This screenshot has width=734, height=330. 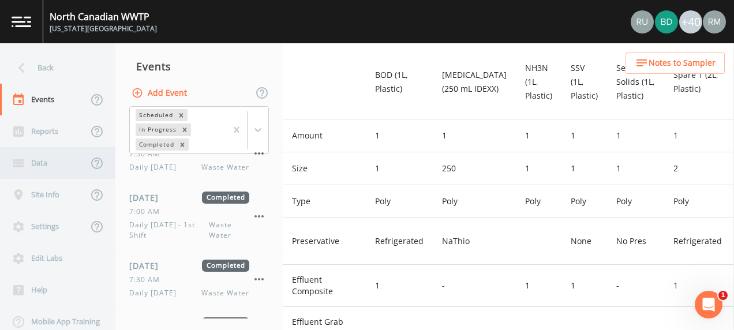 What do you see at coordinates (666, 22) in the screenshot?
I see `div: Brock DeVeau` at bounding box center [666, 22].